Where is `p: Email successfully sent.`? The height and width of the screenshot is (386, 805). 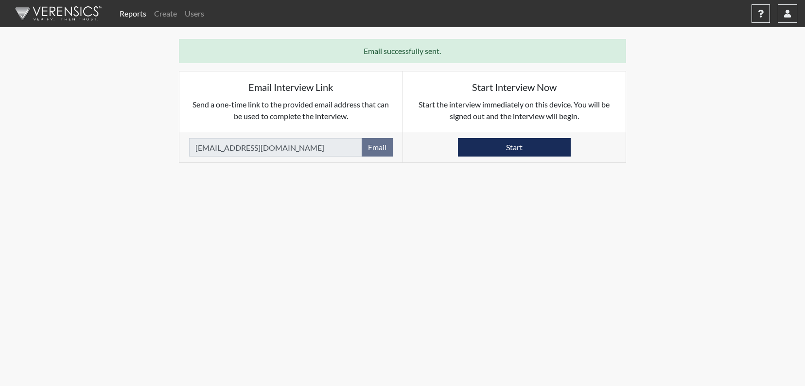
p: Email successfully sent. is located at coordinates (402, 51).